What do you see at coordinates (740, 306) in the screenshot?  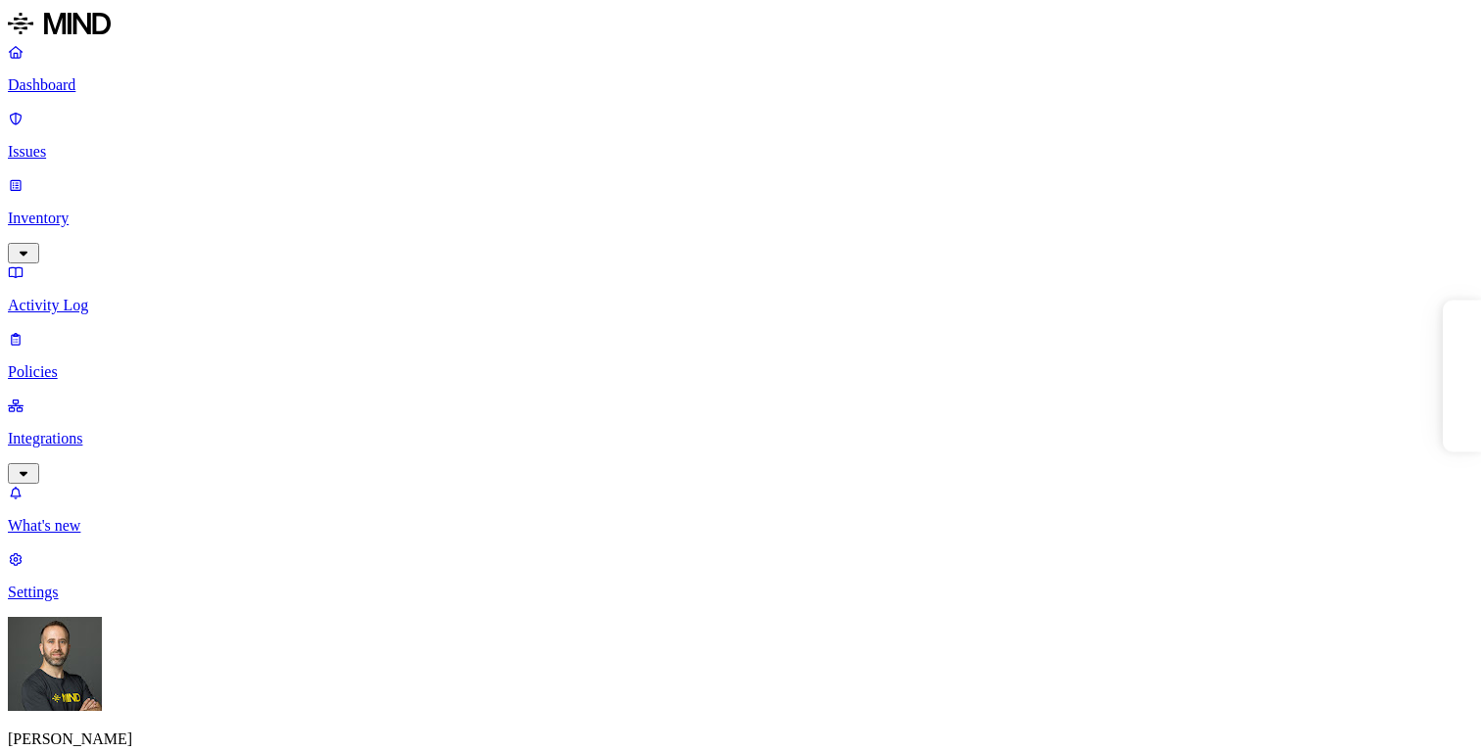 I see `p: Activity Log` at bounding box center [740, 306].